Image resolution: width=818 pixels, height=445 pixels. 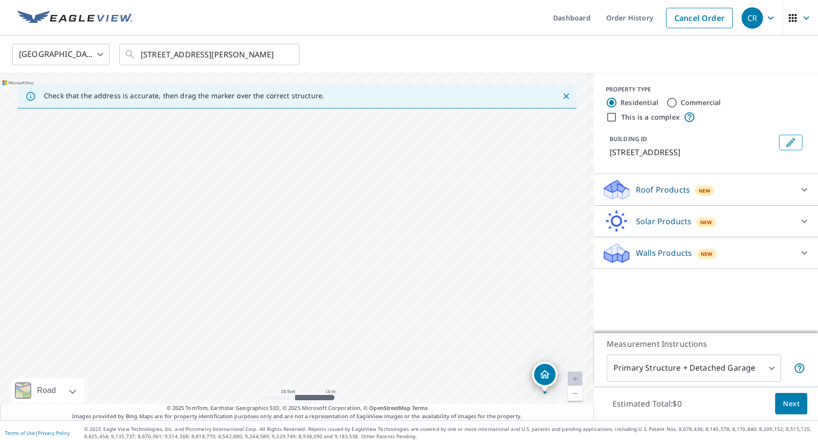 What do you see at coordinates (706, 253) in the screenshot?
I see `div: Walls ProductsNew` at bounding box center [706, 253].